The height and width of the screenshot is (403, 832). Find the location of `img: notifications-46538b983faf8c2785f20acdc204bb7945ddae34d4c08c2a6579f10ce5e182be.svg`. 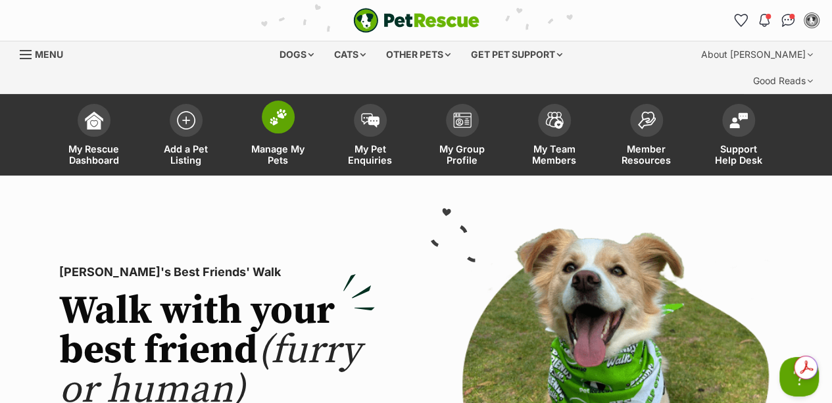

img: notifications-46538b983faf8c2785f20acdc204bb7945ddae34d4c08c2a6579f10ce5e182be.svg is located at coordinates (764, 20).